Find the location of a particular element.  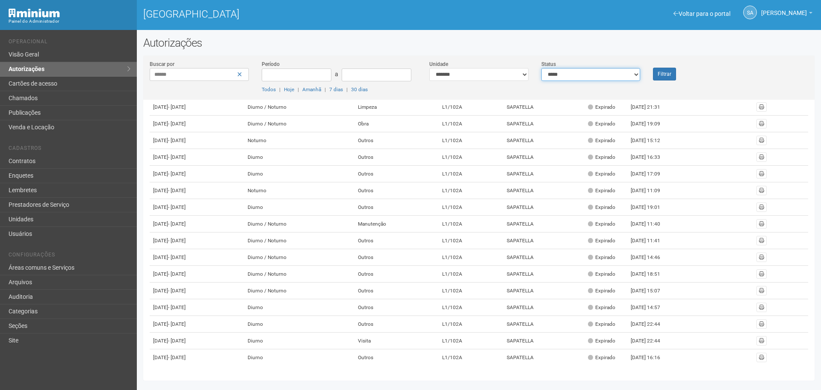

label: Período is located at coordinates (271, 64).